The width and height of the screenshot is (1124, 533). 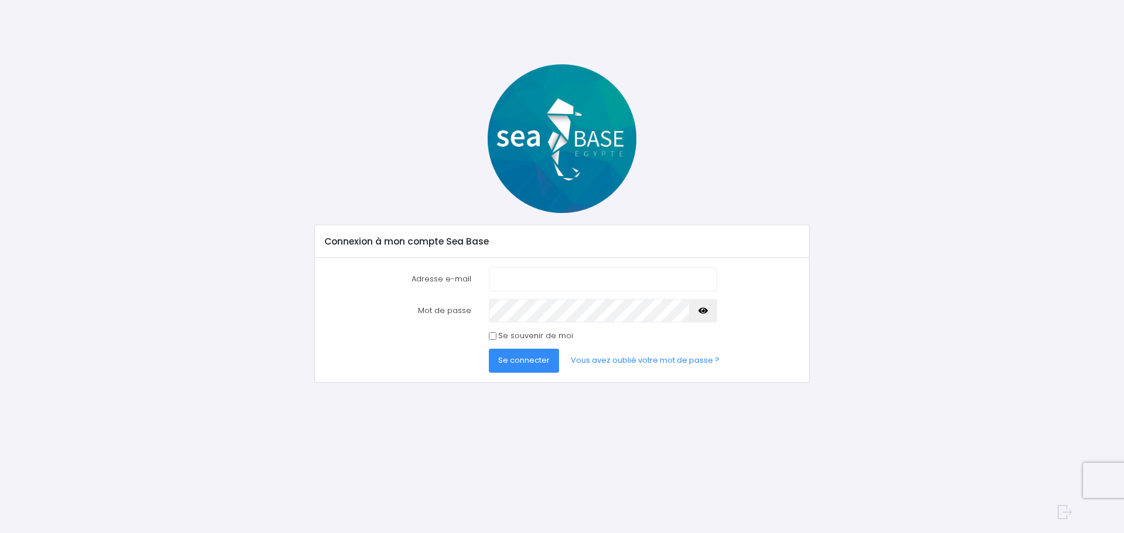 What do you see at coordinates (536, 336) in the screenshot?
I see `label: Se souvenir de moi` at bounding box center [536, 336].